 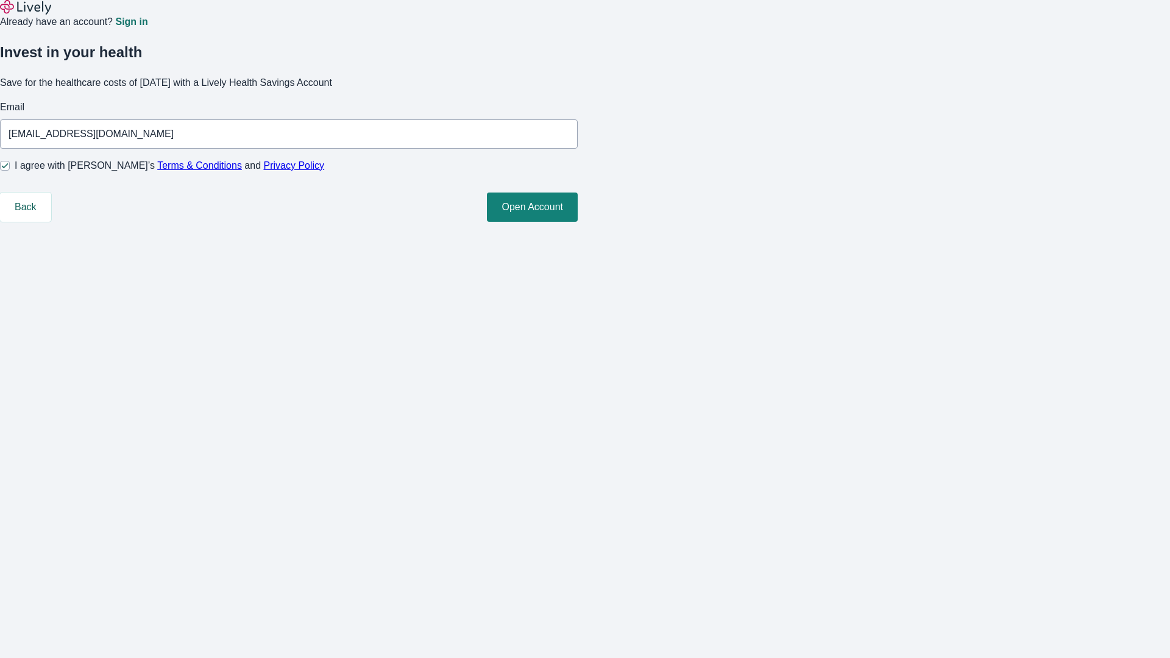 What do you see at coordinates (532, 207) in the screenshot?
I see `button: Open Account` at bounding box center [532, 207].